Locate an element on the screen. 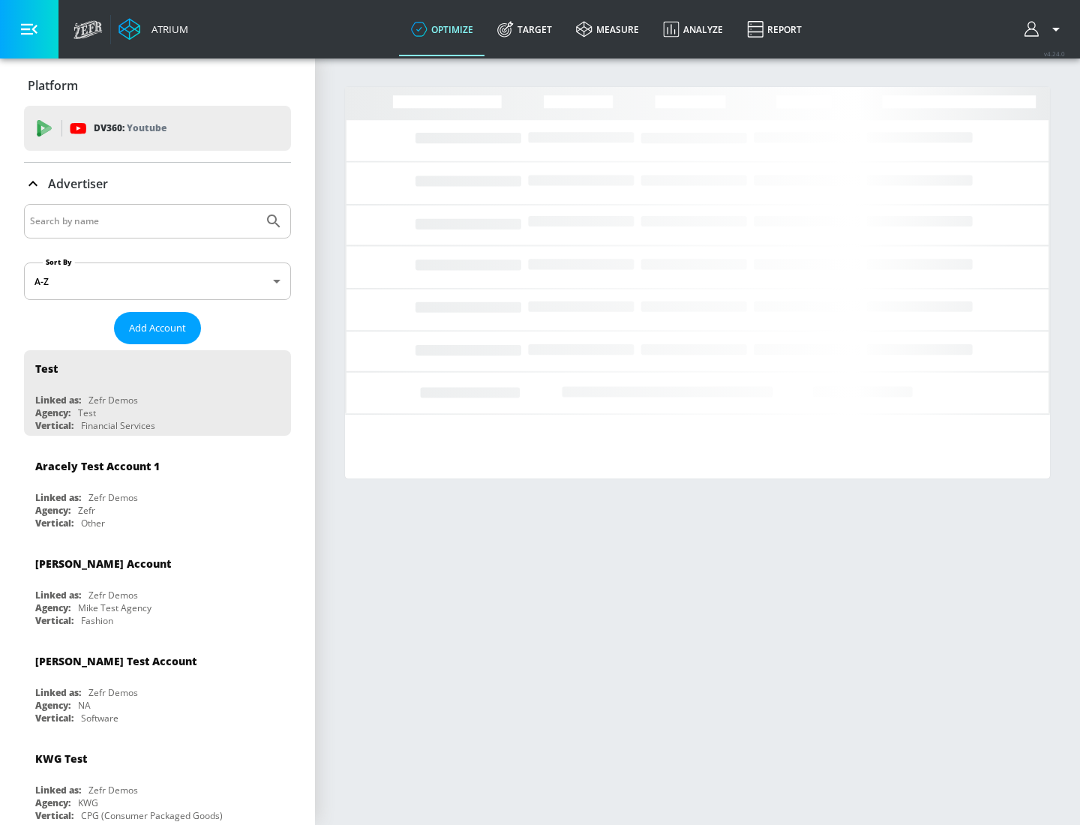 This screenshot has height=825, width=1080. div: Aracely Test Account 1Linked as:Zefr DemosAgency:ZefrVertical:Other is located at coordinates (158, 491).